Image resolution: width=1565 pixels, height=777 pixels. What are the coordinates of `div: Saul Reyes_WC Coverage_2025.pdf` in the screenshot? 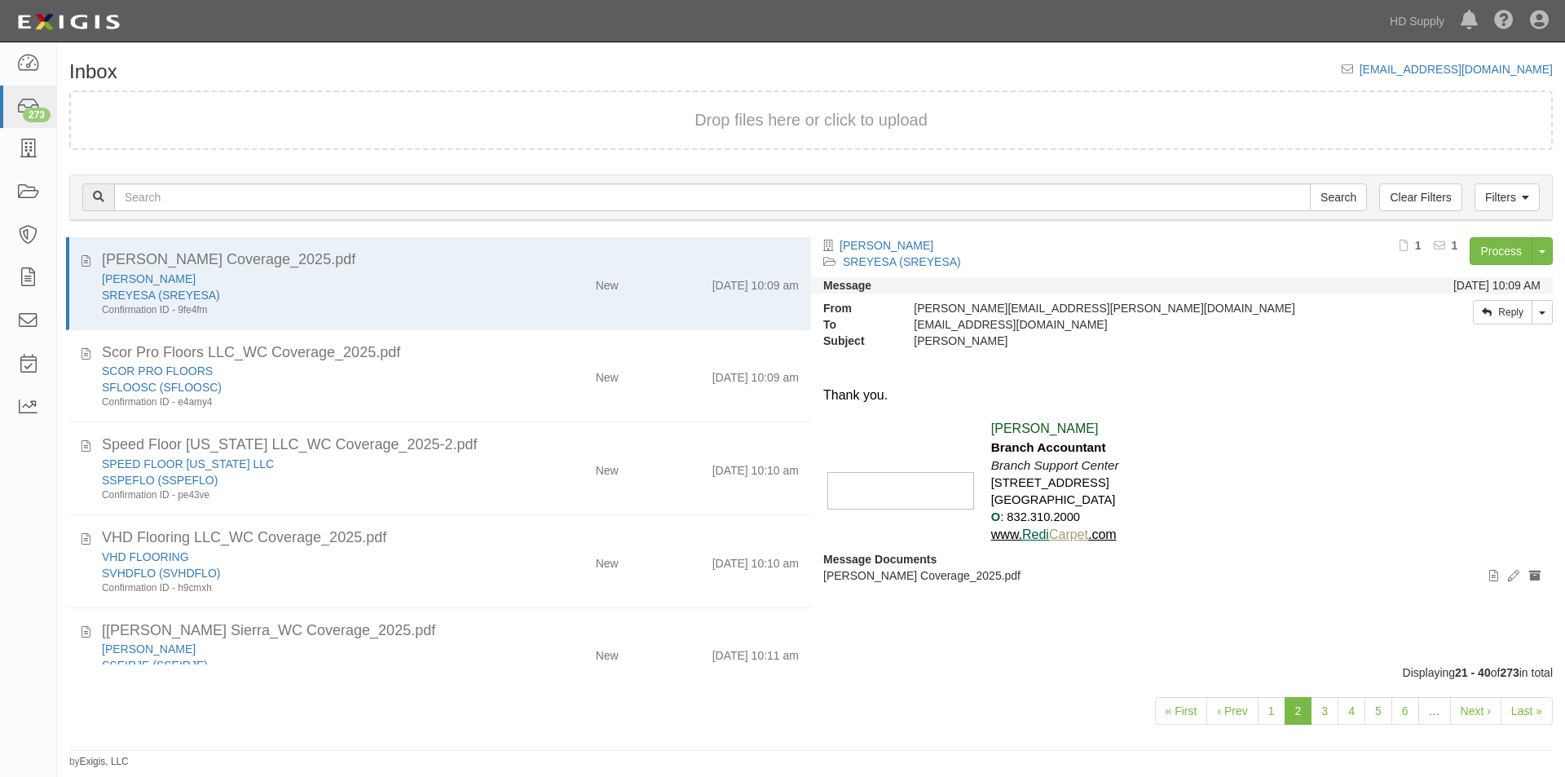 It's located at (450, 260).